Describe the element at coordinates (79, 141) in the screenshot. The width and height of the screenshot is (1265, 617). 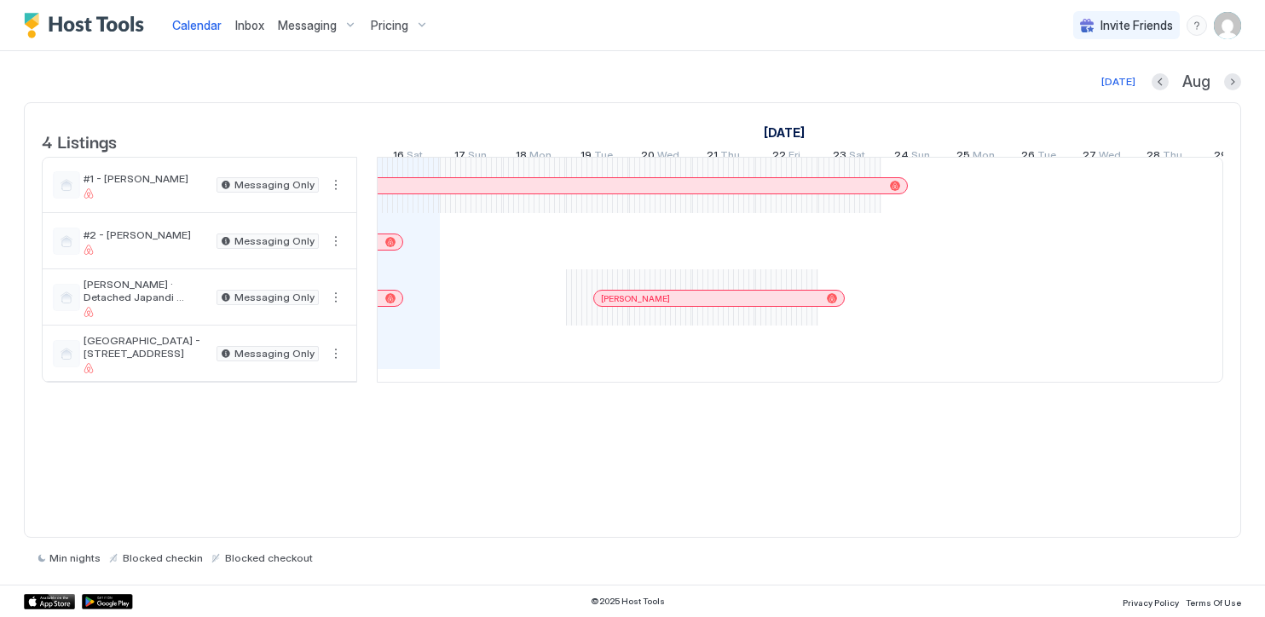
I see `span: 4 Listings` at that location.